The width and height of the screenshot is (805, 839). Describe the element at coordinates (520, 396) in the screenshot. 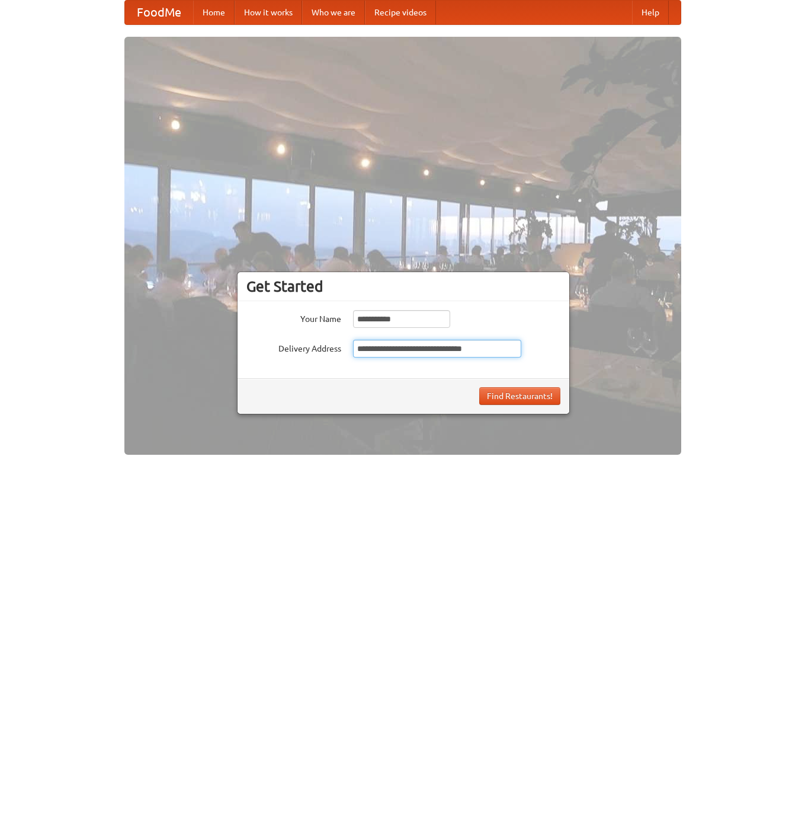

I see `button: Find Restaurants!` at that location.